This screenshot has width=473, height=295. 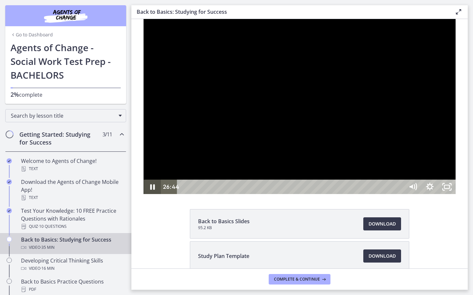 What do you see at coordinates (281, 168) in the screenshot?
I see `button: Mute` at bounding box center [281, 168].